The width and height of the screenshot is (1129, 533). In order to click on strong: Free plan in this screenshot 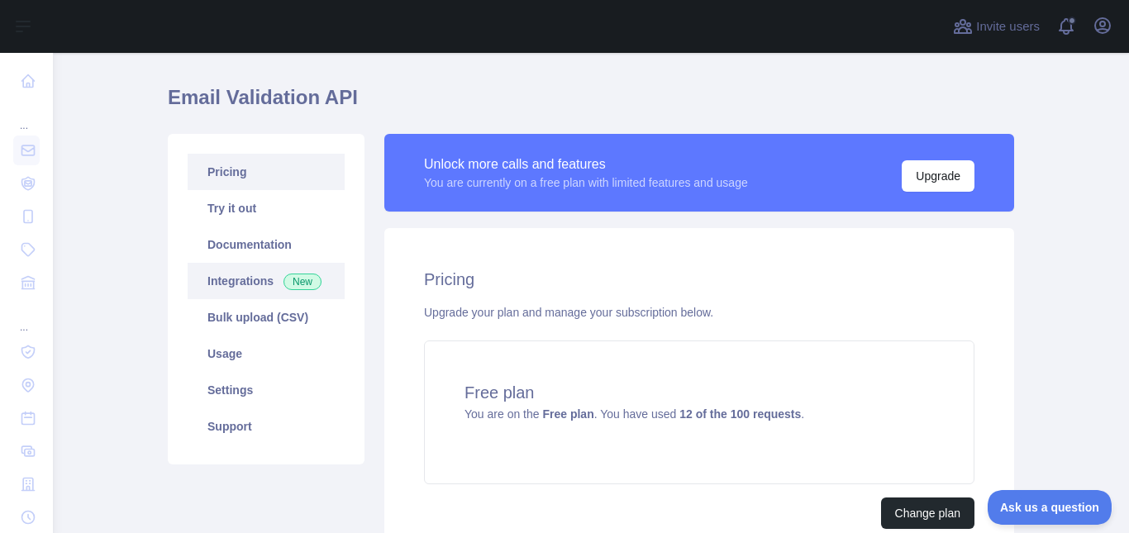, I will do `click(568, 414)`.